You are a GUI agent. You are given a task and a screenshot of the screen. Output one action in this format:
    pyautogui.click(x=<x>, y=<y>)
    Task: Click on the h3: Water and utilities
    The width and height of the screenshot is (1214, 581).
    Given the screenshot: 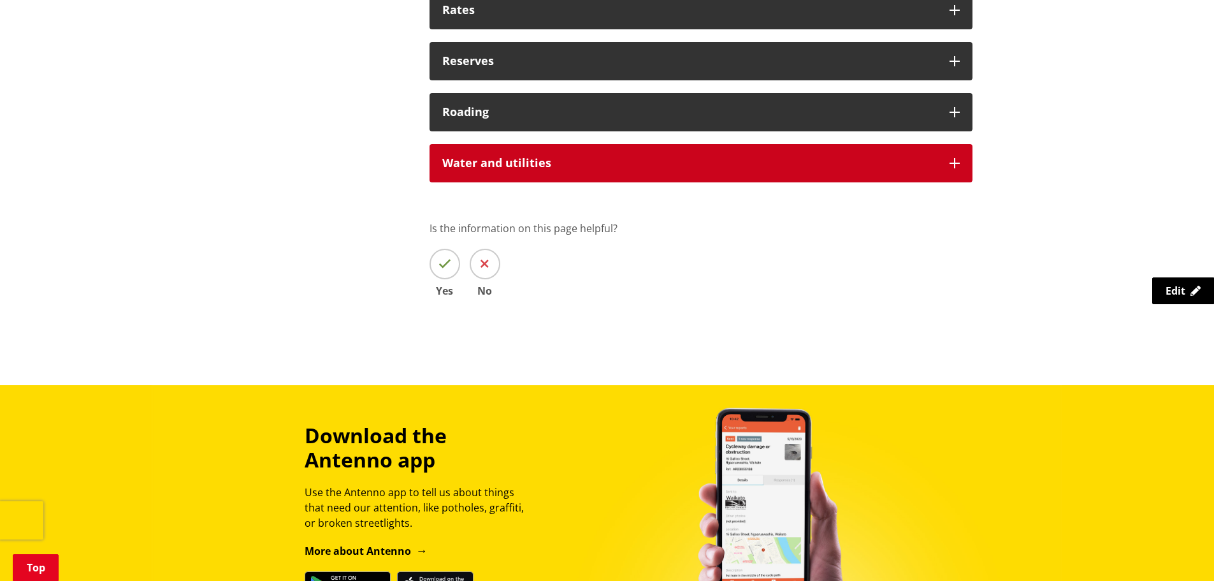 What is the action you would take?
    pyautogui.click(x=690, y=163)
    